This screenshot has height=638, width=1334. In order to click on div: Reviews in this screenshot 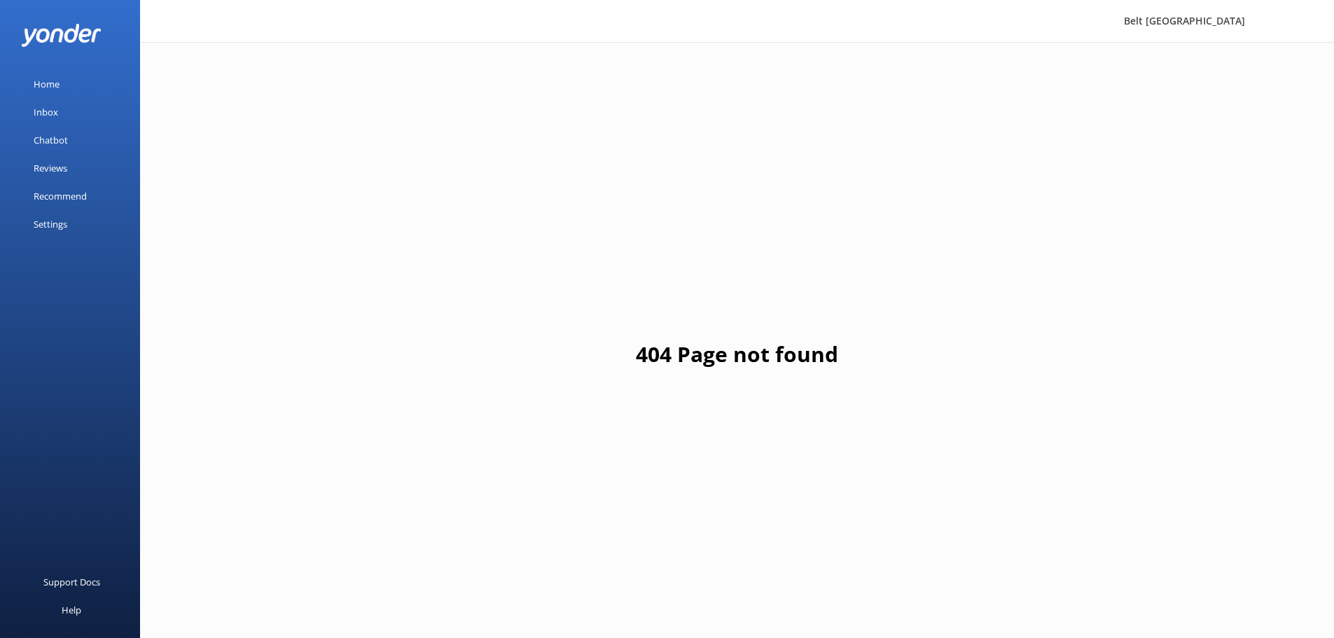, I will do `click(50, 168)`.